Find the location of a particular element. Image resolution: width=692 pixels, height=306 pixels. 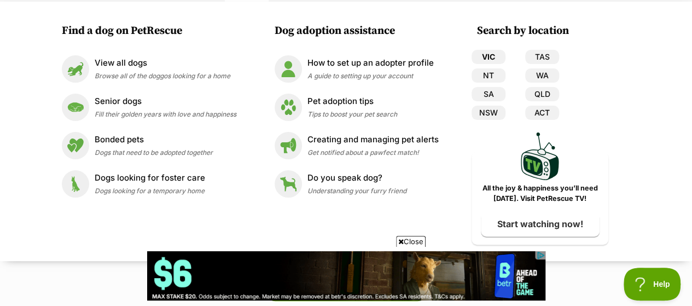

img: How to set up an adopter profile is located at coordinates (288, 69).